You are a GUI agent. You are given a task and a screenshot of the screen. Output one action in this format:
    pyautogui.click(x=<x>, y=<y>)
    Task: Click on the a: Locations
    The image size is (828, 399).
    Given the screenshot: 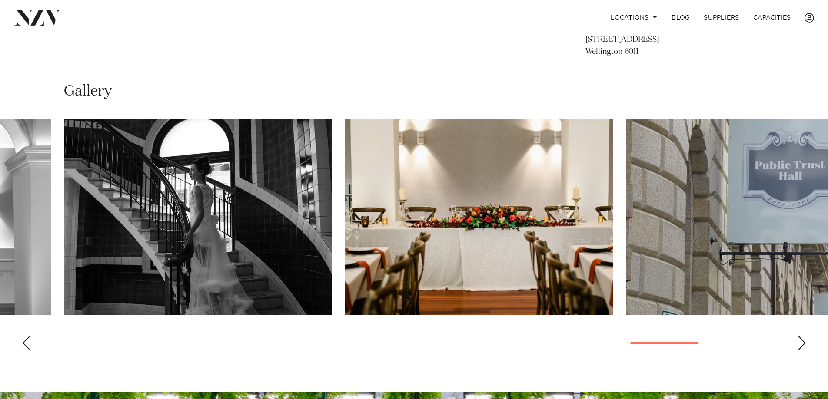 What is the action you would take?
    pyautogui.click(x=634, y=17)
    